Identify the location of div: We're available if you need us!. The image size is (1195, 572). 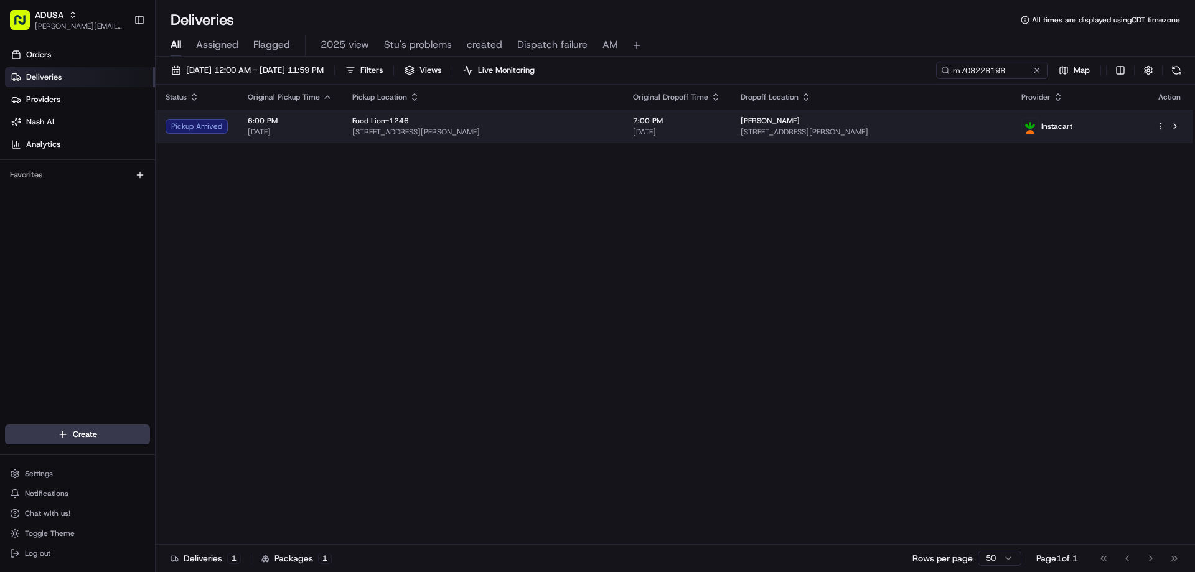
(100, 136).